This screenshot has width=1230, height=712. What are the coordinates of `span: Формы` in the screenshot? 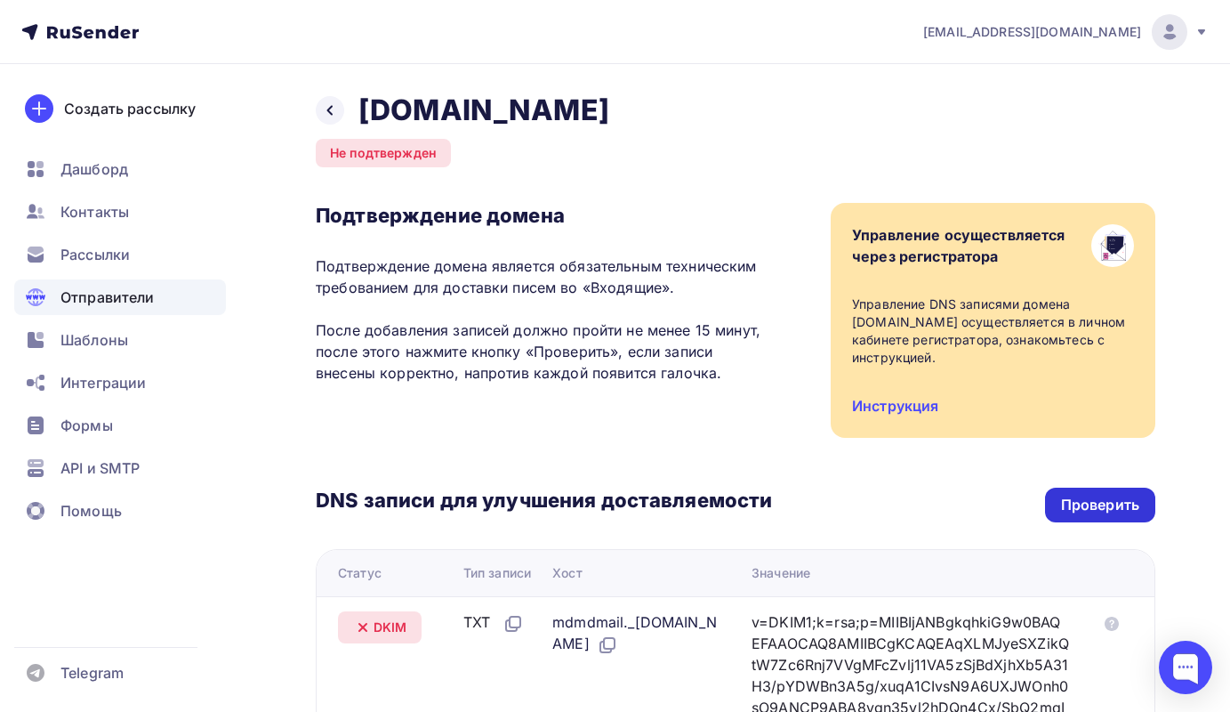 It's located at (86, 425).